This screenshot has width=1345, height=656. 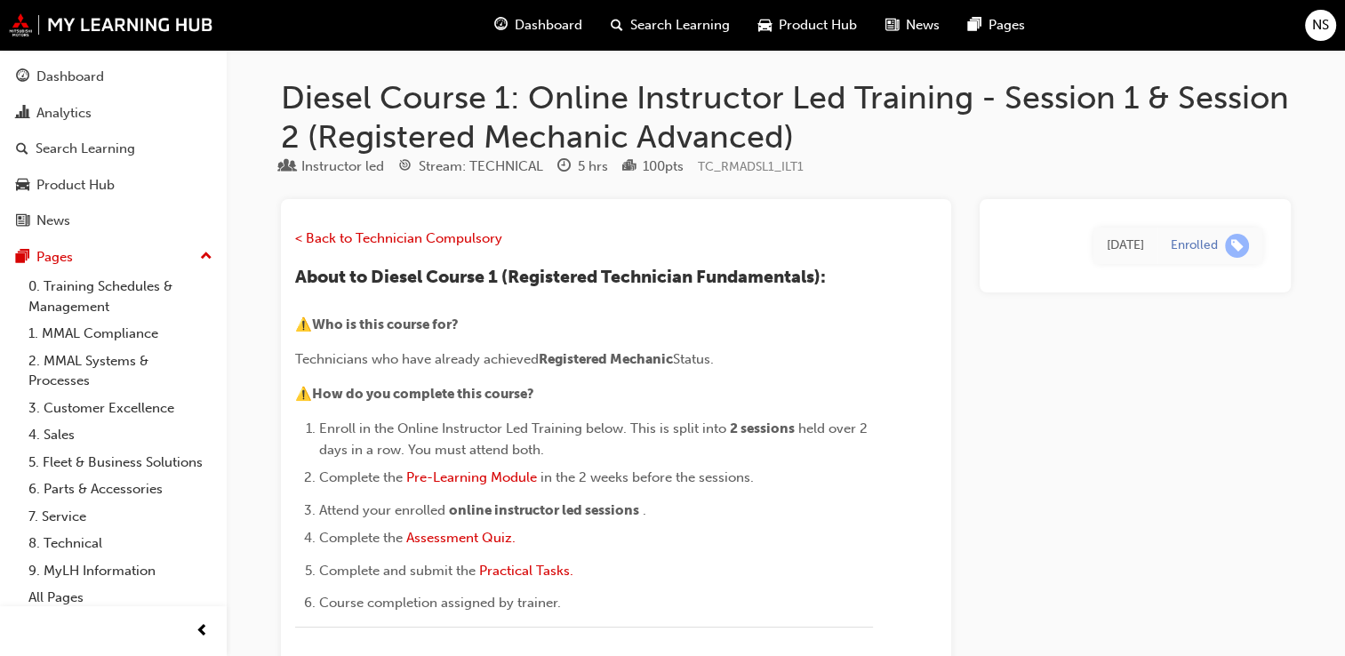 I want to click on div: Duration, so click(x=582, y=166).